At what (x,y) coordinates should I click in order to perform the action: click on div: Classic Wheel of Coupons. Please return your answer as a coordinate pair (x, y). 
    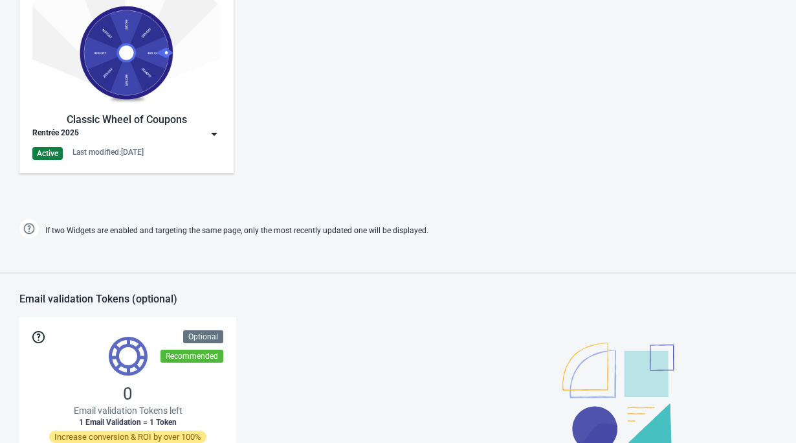
    Looking at the image, I should click on (126, 120).